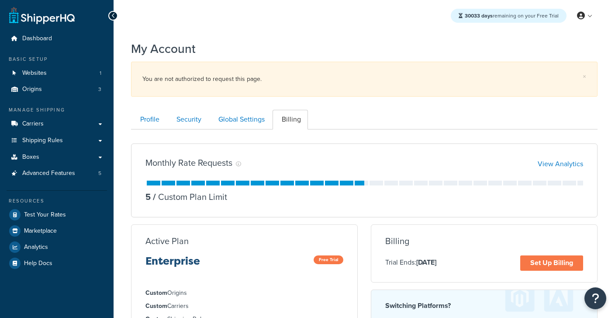  What do you see at coordinates (240, 119) in the screenshot?
I see `a: Global Settings` at bounding box center [240, 119].